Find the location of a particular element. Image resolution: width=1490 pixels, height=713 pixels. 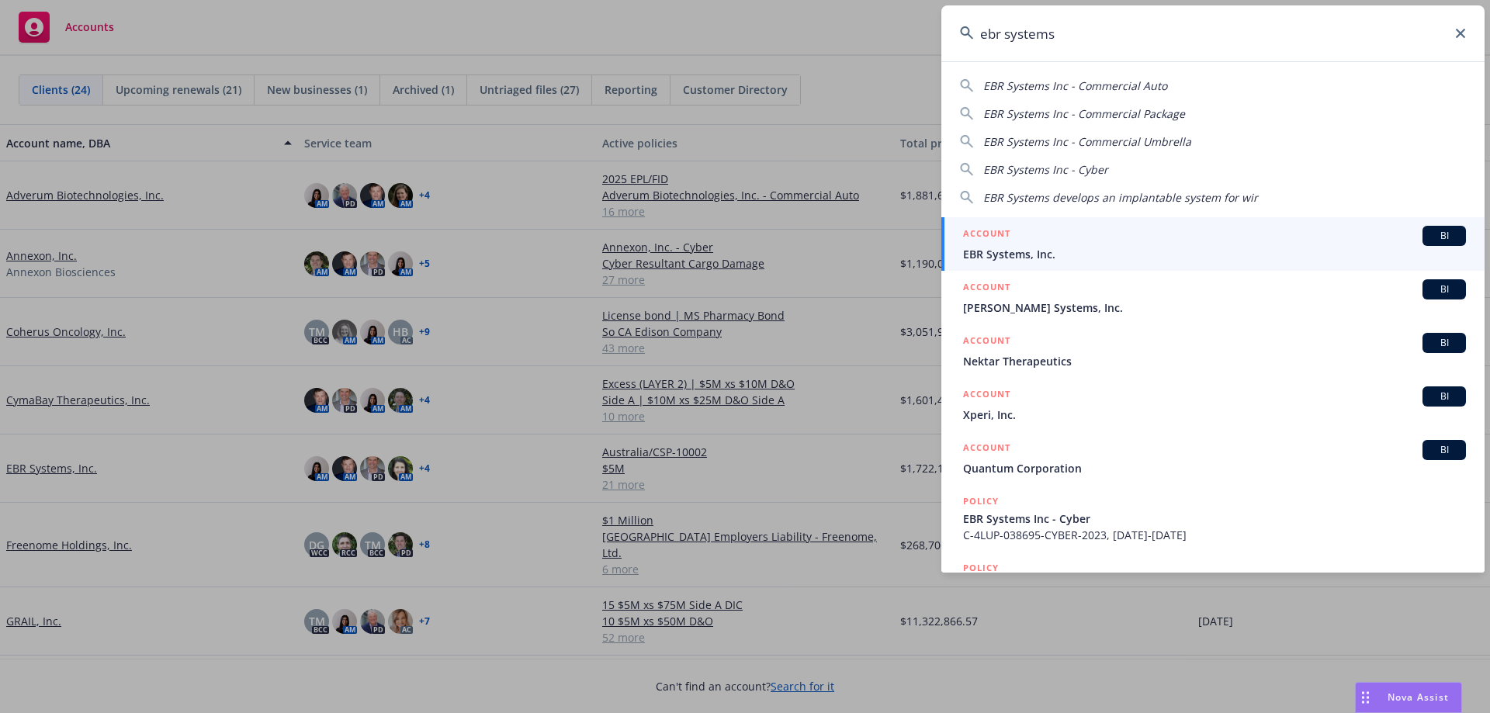

a: ACCOUNTBIQuantum Corporation is located at coordinates (1213, 458).